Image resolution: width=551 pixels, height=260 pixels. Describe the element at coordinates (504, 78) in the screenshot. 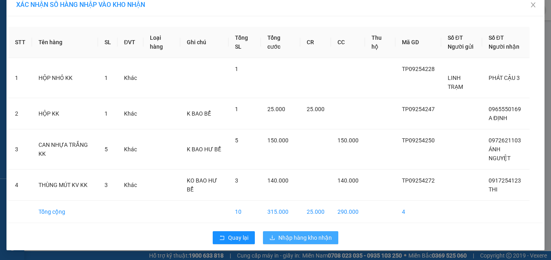

I see `span: PHÁT CẬU 3` at that location.